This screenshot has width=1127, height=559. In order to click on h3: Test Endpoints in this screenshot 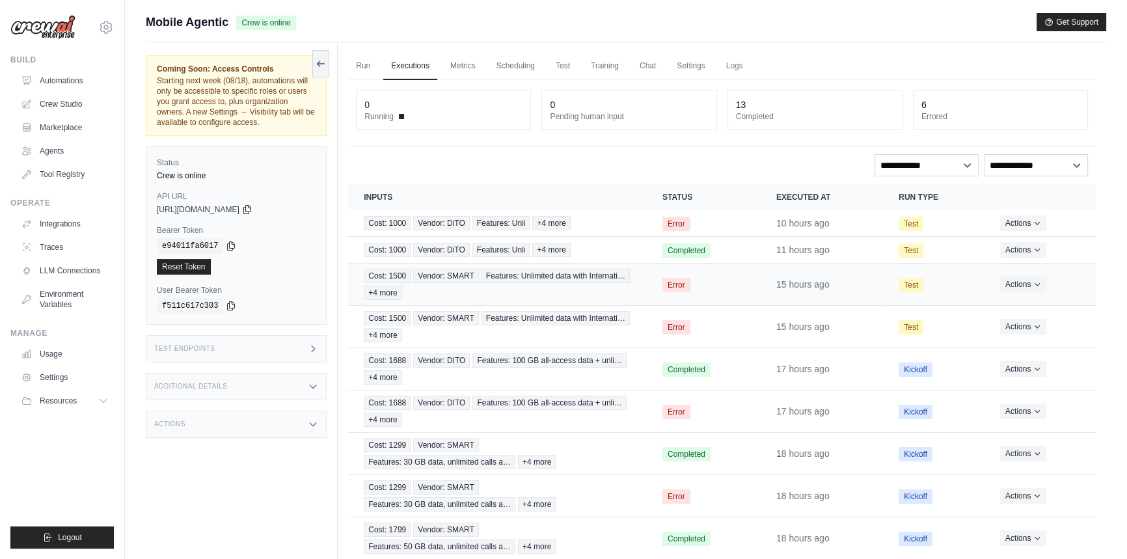, I will do `click(185, 349)`.